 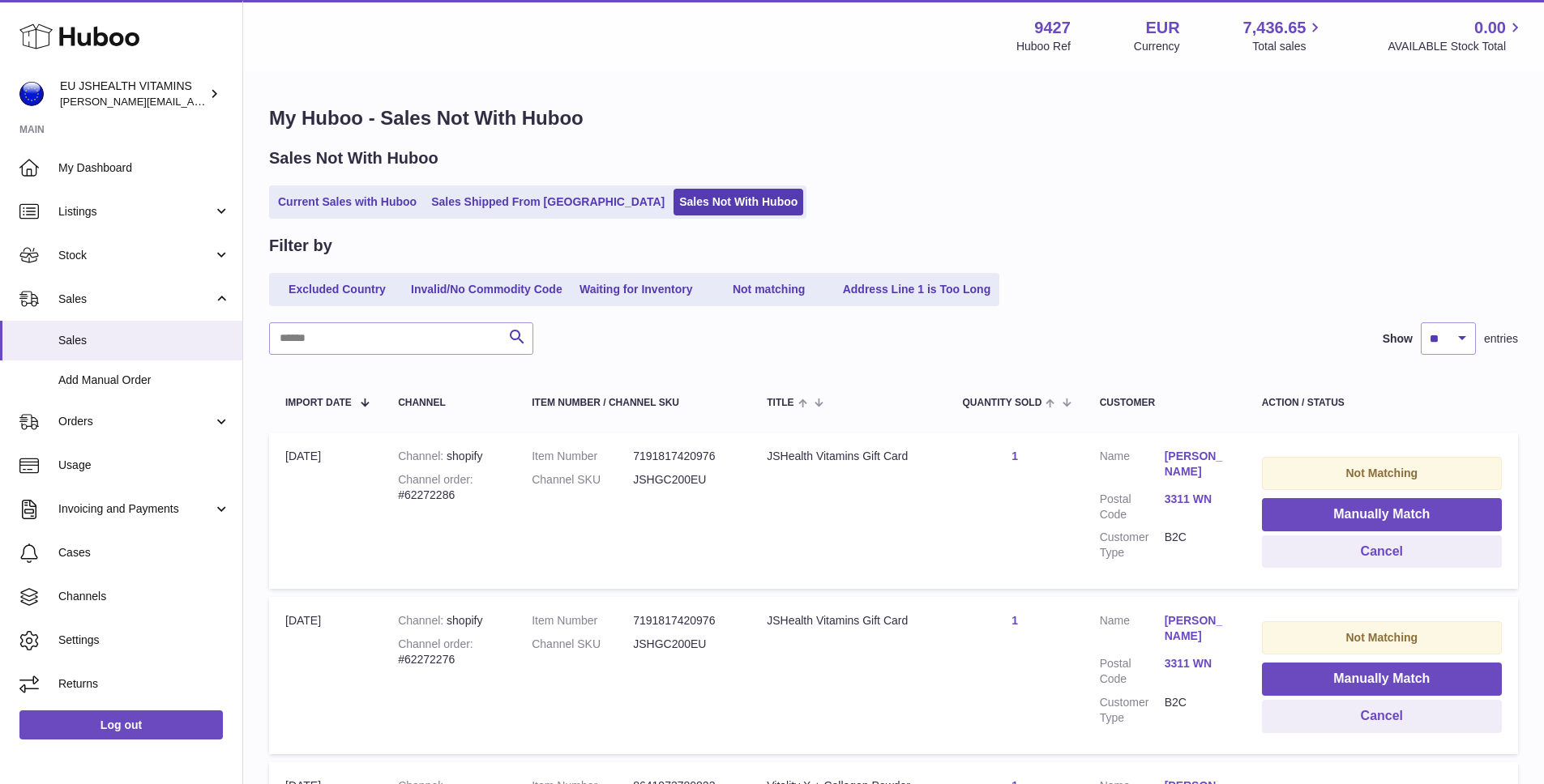 What do you see at coordinates (1052, 28) in the screenshot?
I see `strong: 9427` at bounding box center [1052, 28].